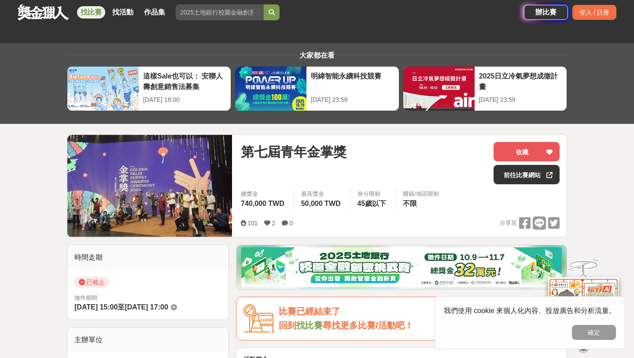 Image resolution: width=634 pixels, height=358 pixels. Describe the element at coordinates (185, 81) in the screenshot. I see `div: 這樣Sale也可以： 安聯人壽創意銷售法募集` at that location.